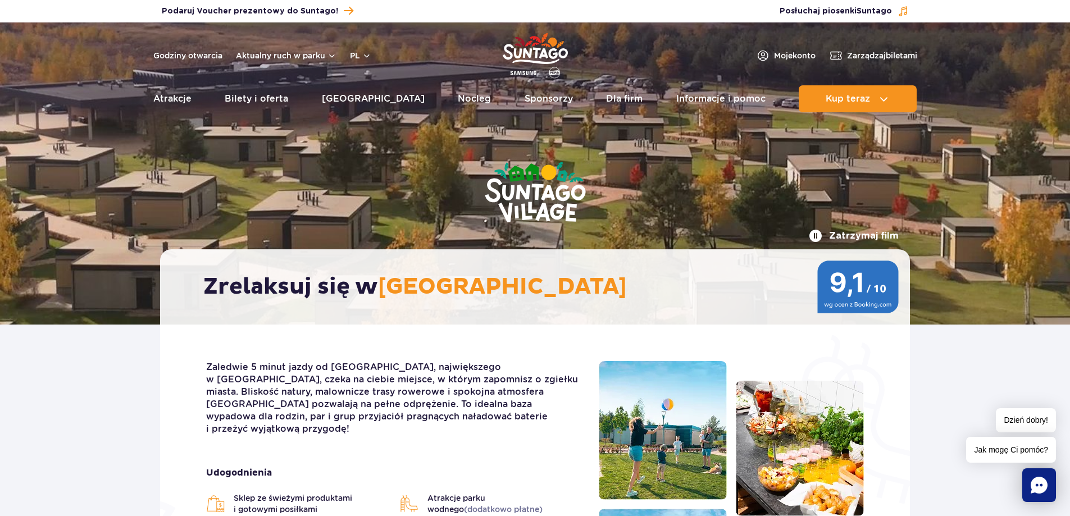  I want to click on a: Zarządzajbiletami, so click(873, 56).